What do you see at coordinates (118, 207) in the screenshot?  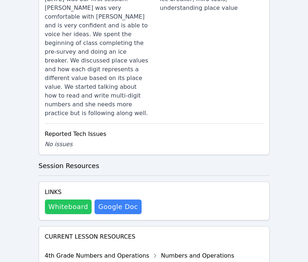 I see `a: Google Doc` at bounding box center [118, 207].